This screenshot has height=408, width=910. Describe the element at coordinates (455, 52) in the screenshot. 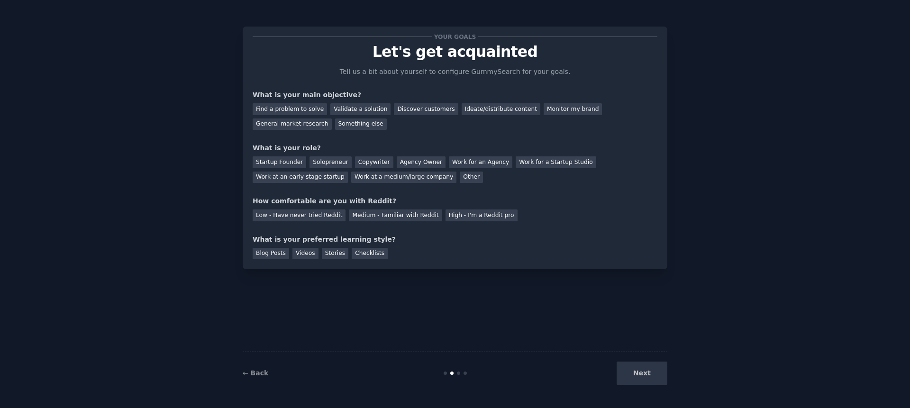

I see `p: Let's get acquainted` at that location.